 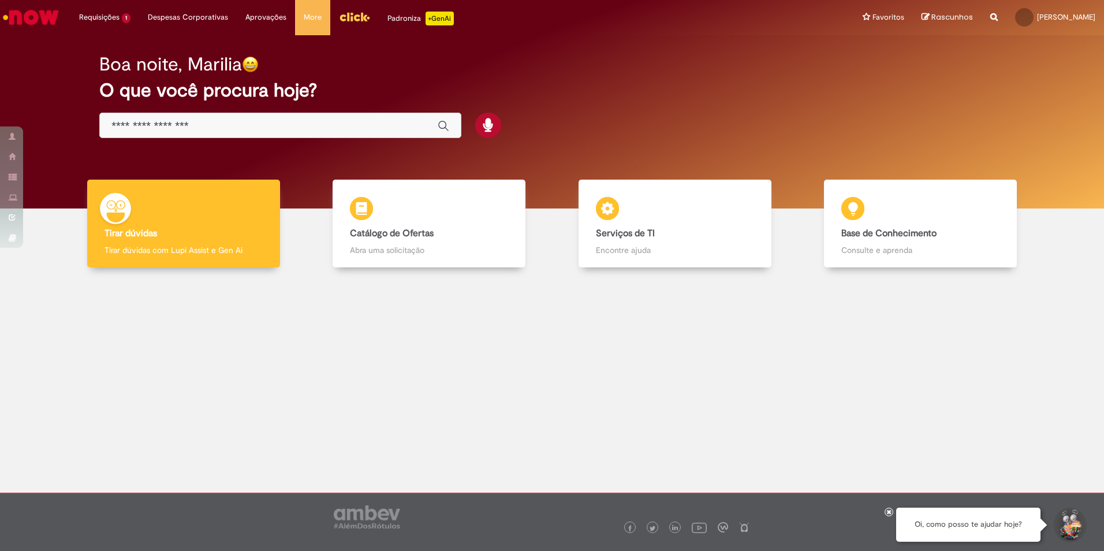 What do you see at coordinates (126, 18) in the screenshot?
I see `span: 1` at bounding box center [126, 18].